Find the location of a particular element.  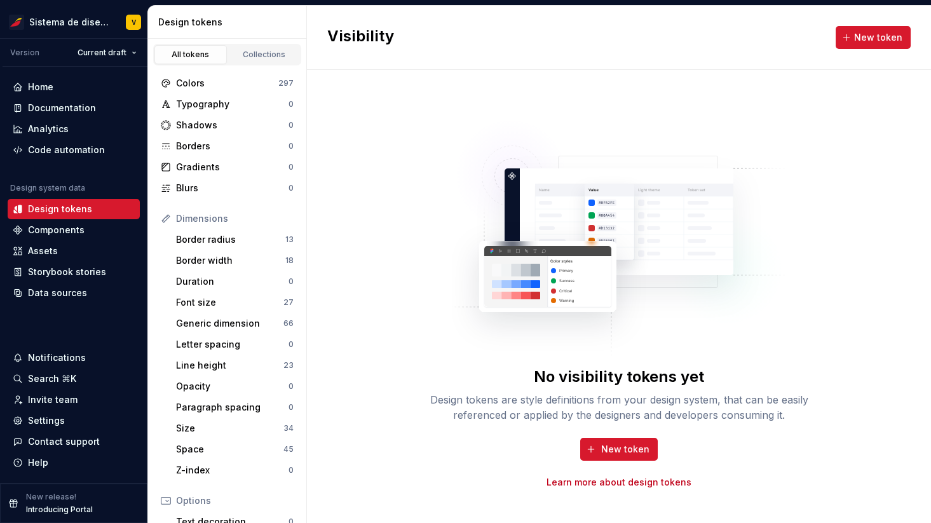

div: Generic dimension is located at coordinates (229, 324).